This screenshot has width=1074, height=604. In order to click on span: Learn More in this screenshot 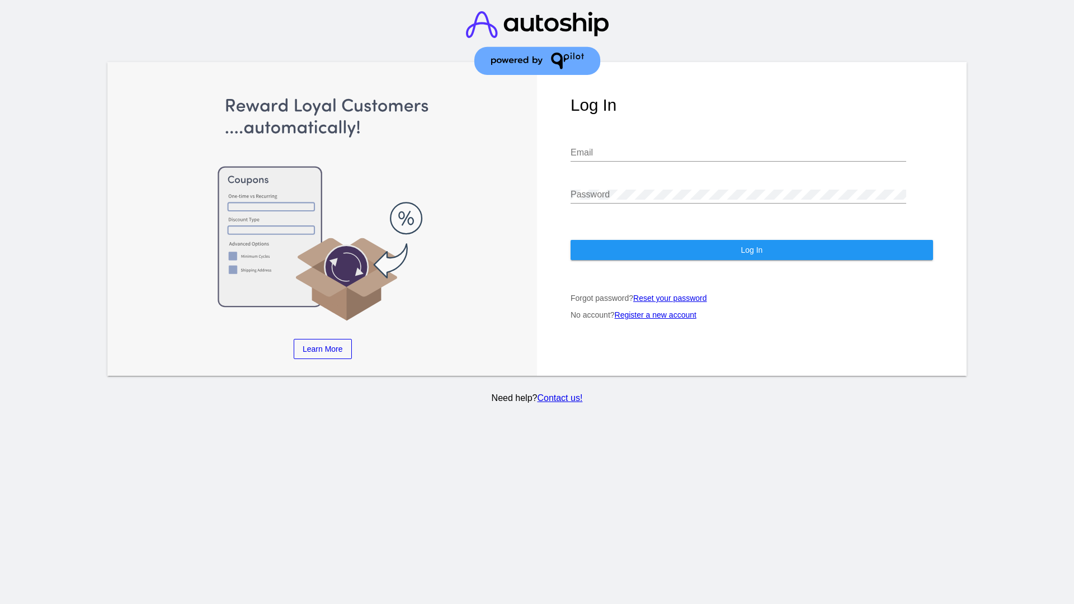, I will do `click(323, 349)`.